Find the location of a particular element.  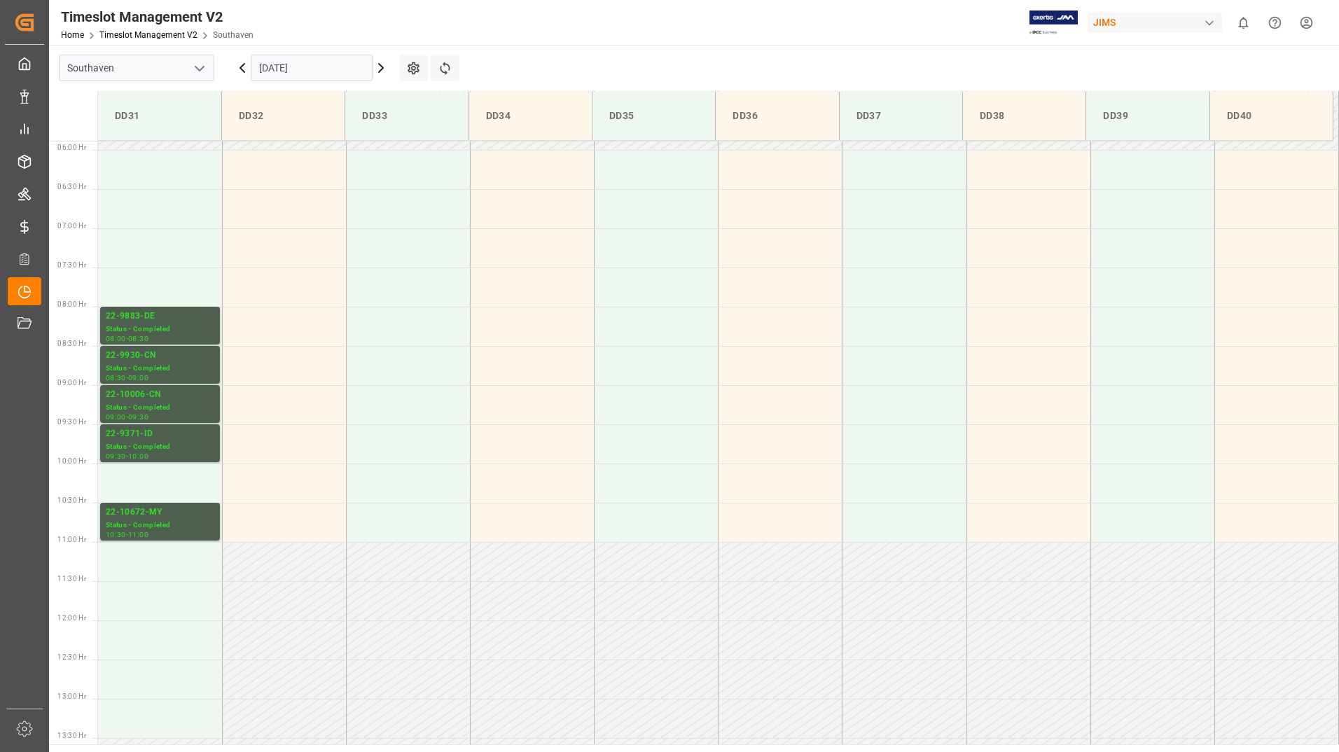

span: 10:30 Hr is located at coordinates (71, 500).